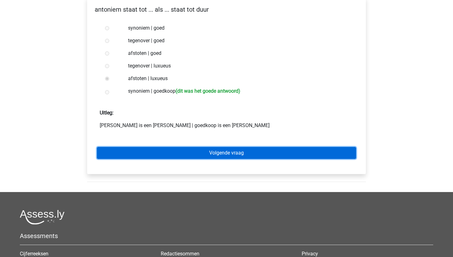  I want to click on a: Privacy, so click(310, 253).